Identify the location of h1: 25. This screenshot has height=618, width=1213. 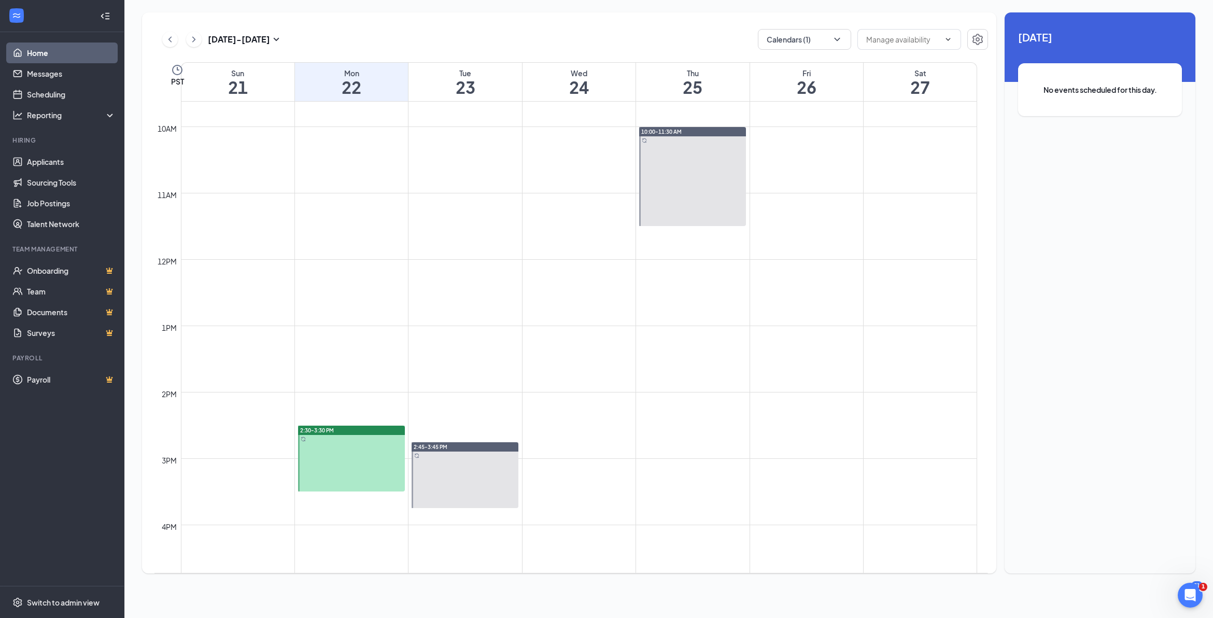
(692, 87).